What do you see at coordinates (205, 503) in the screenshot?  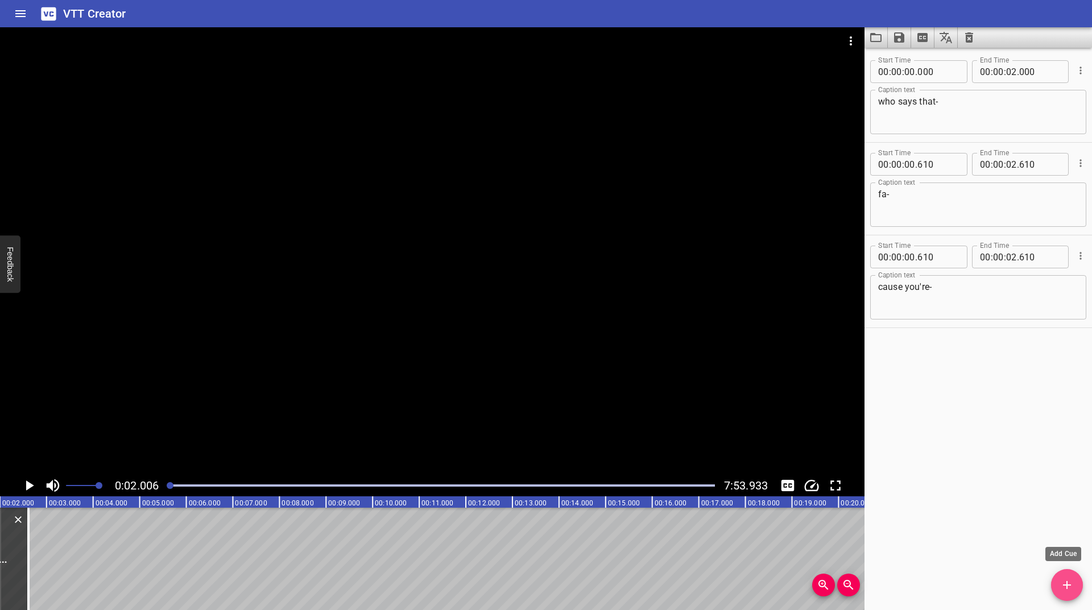 I see `text: 00:06.000` at bounding box center [205, 503].